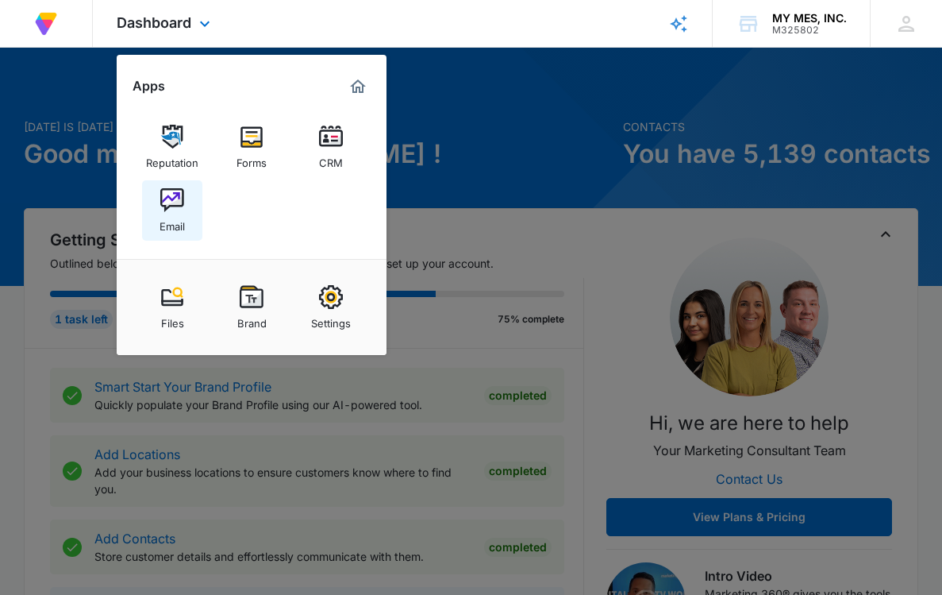 This screenshot has width=942, height=595. I want to click on a: Email, so click(172, 210).